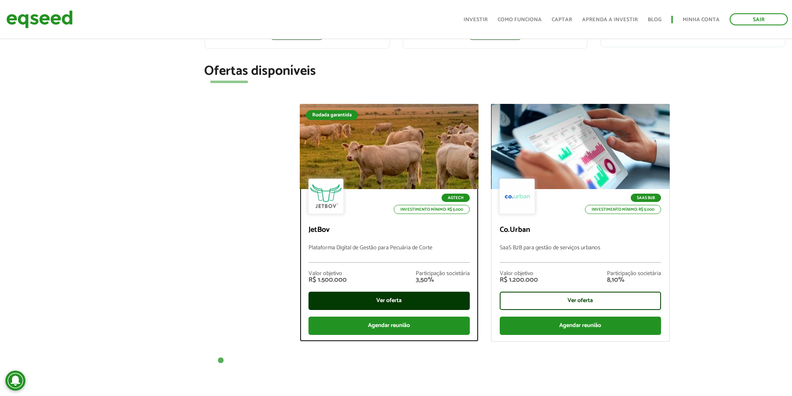 This screenshot has width=792, height=396. I want to click on a: SaaS B2B Investimento mínimo: R$ 5.000 Co.Urban SaaS B2B para gestão de serviços urbanos Valor ob..., so click(580, 223).